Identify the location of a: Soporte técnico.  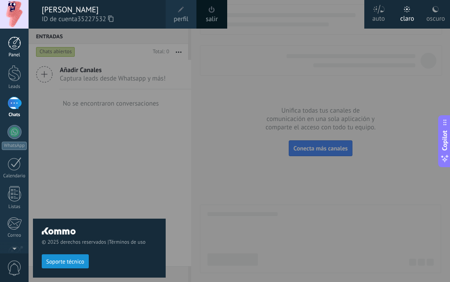
(65, 261).